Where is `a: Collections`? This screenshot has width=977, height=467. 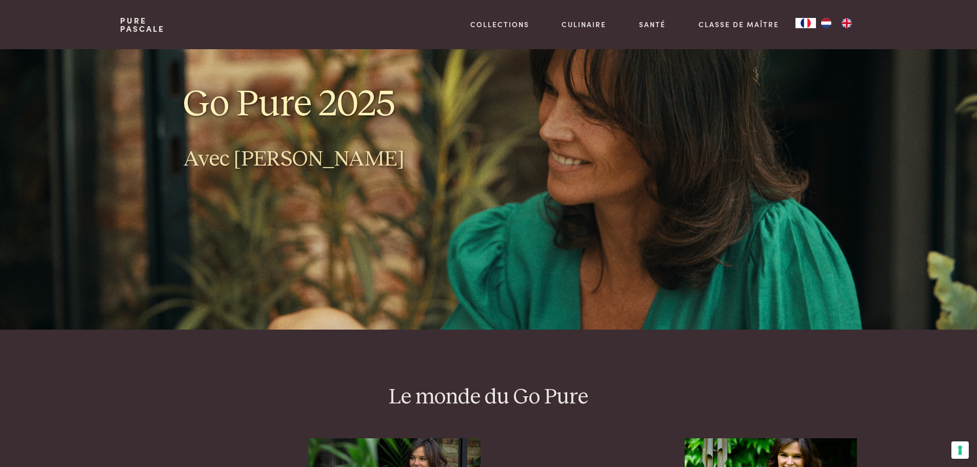 a: Collections is located at coordinates (499, 24).